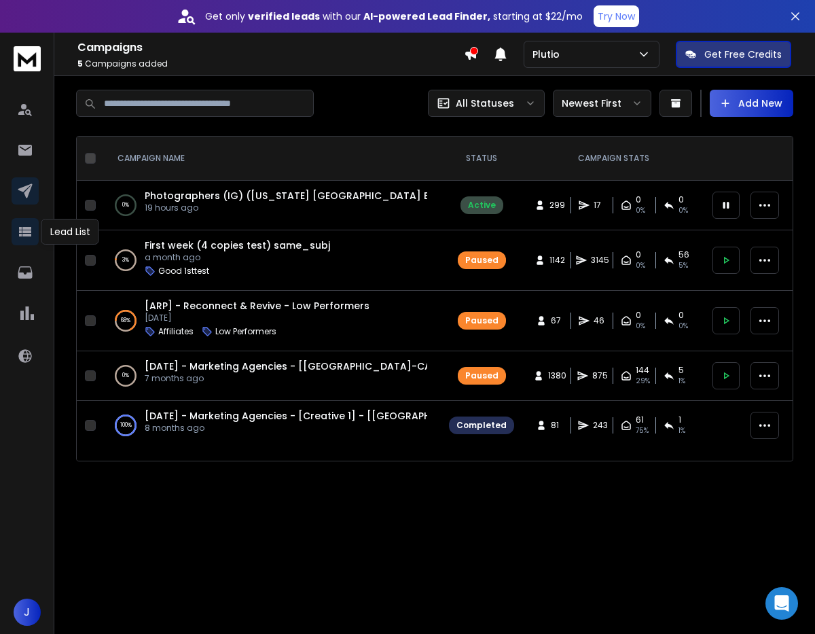 The image size is (815, 634). Describe the element at coordinates (126, 425) in the screenshot. I see `p: 100 %` at that location.